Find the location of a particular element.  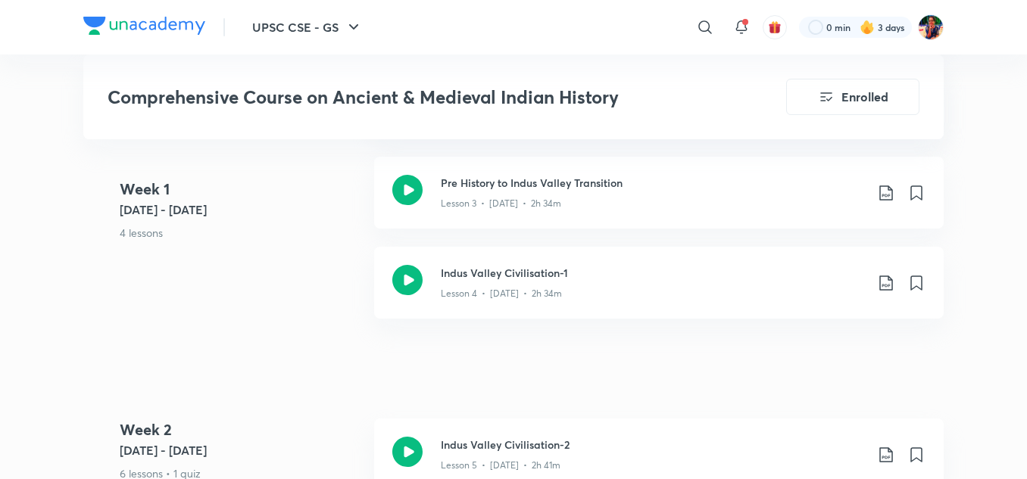

h3: Indus Valley Civilisation-2 is located at coordinates (653, 444).